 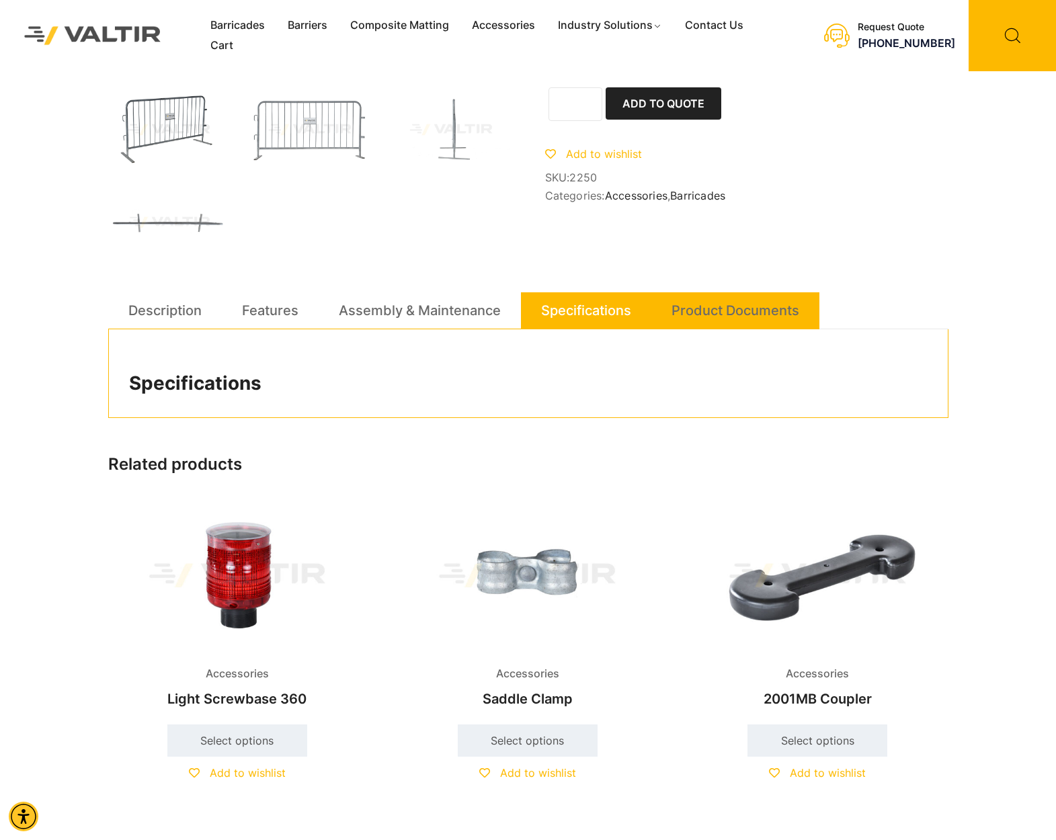 I want to click on a: AccessoriesLight Screwbase 360, so click(x=237, y=606).